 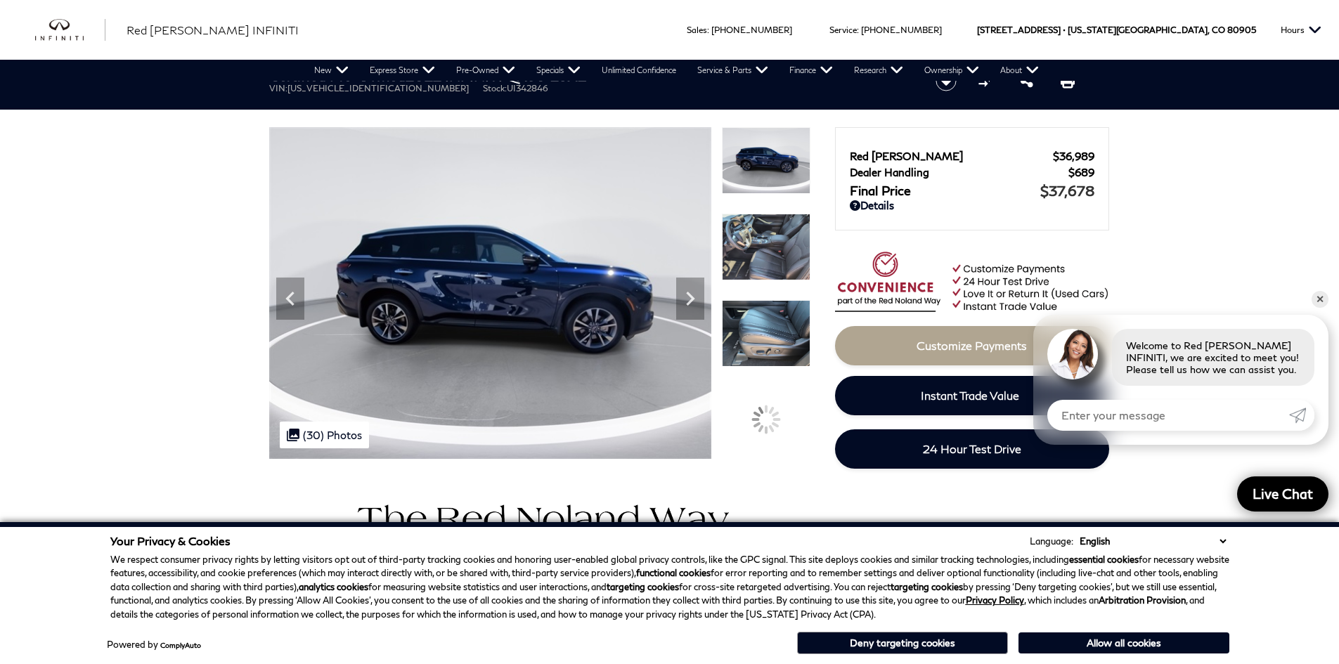 What do you see at coordinates (995, 600) in the screenshot?
I see `u: Privacy Policy` at bounding box center [995, 600].